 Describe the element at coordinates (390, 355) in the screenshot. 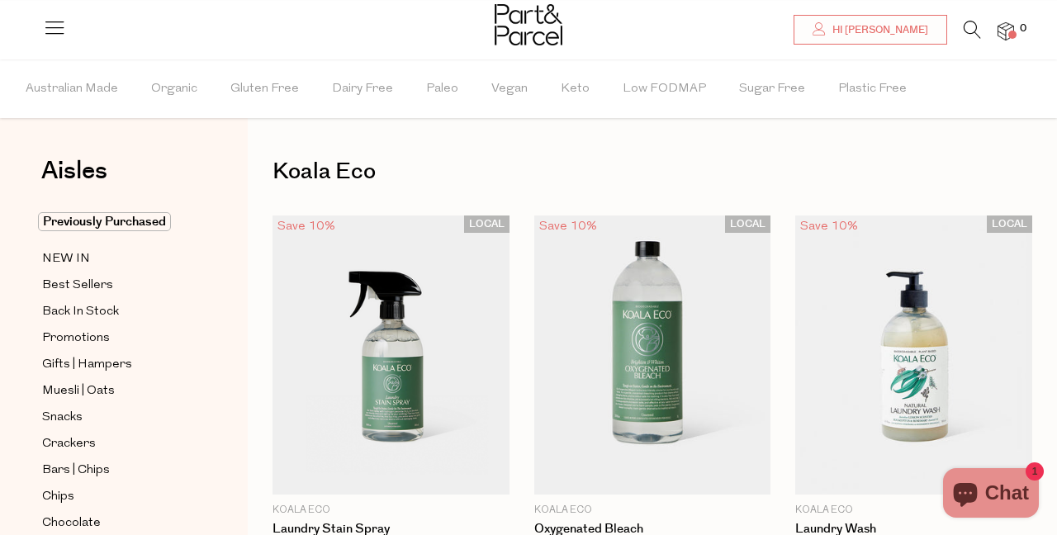

I see `img: Laundry Stain Spray` at that location.